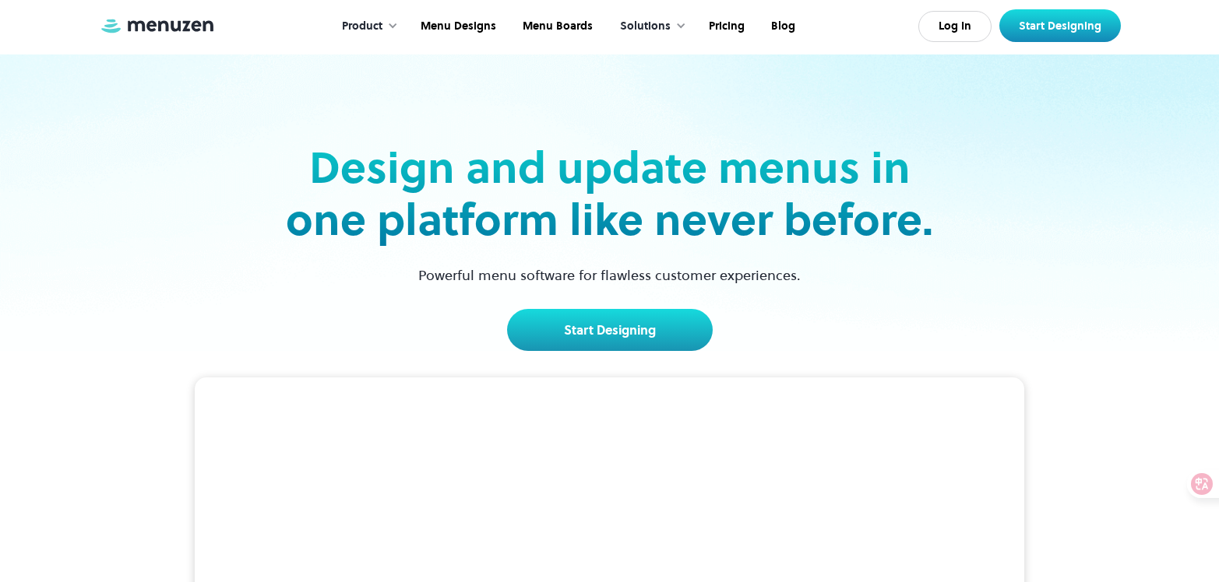 This screenshot has width=1219, height=582. I want to click on a: Pricing, so click(725, 26).